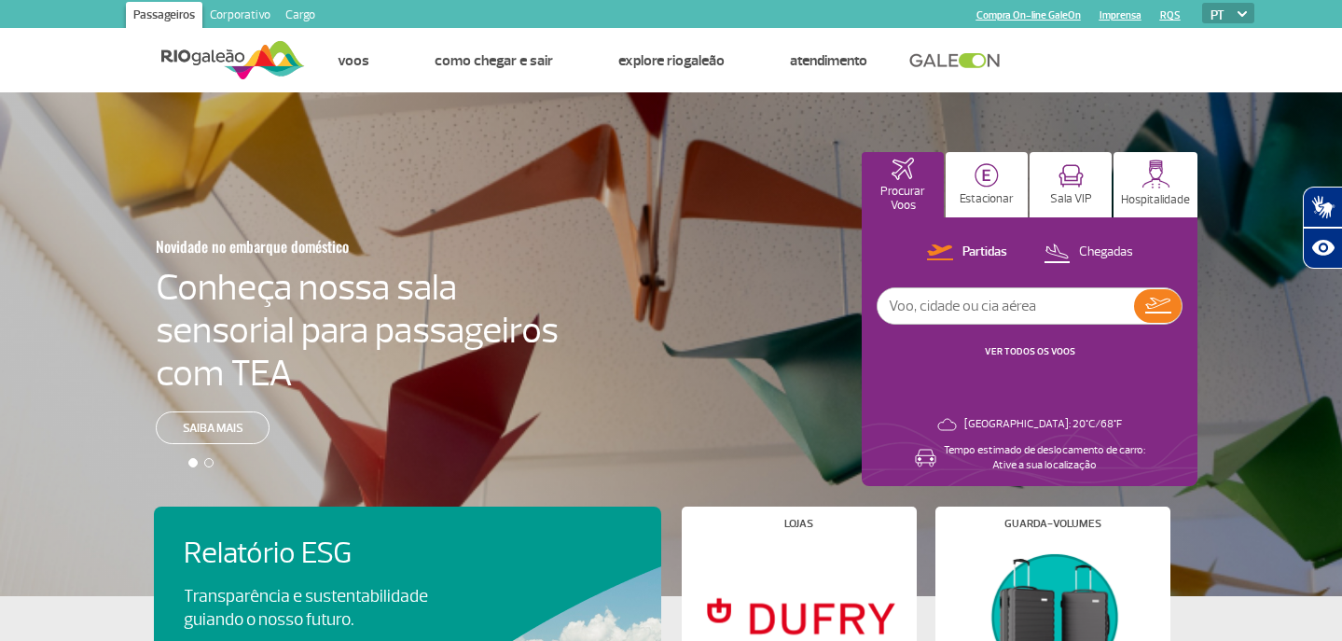 This screenshot has height=641, width=1342. What do you see at coordinates (1006, 306) in the screenshot?
I see `input: Voo, cidade ou cia aérea` at bounding box center [1006, 306].